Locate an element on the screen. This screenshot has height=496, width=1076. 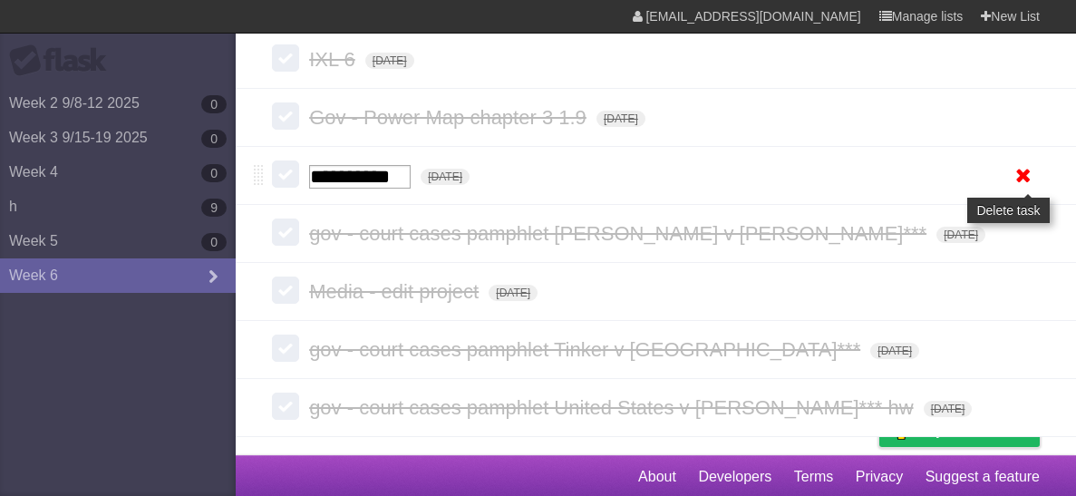
span: IXL 6 is located at coordinates (335, 59).